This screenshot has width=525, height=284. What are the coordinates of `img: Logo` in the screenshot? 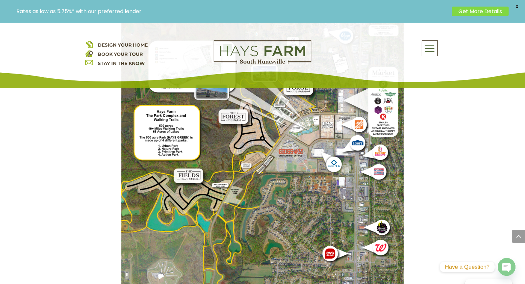 It's located at (263, 52).